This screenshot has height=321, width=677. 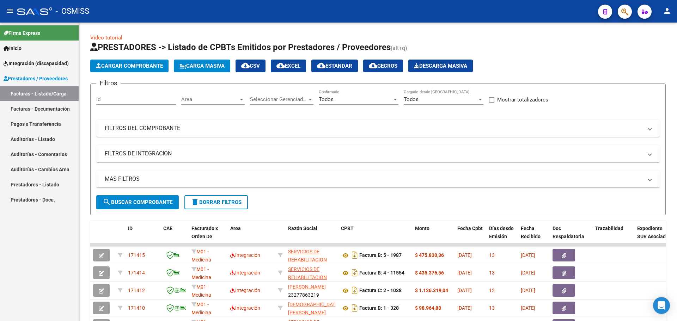 I want to click on button: Gecros, so click(x=383, y=66).